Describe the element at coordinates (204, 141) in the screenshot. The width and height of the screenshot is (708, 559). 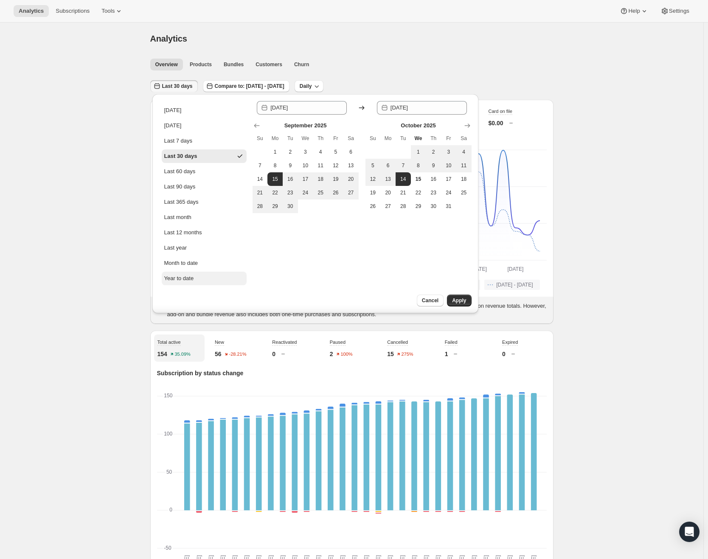
I see `button: Last 7 days` at that location.